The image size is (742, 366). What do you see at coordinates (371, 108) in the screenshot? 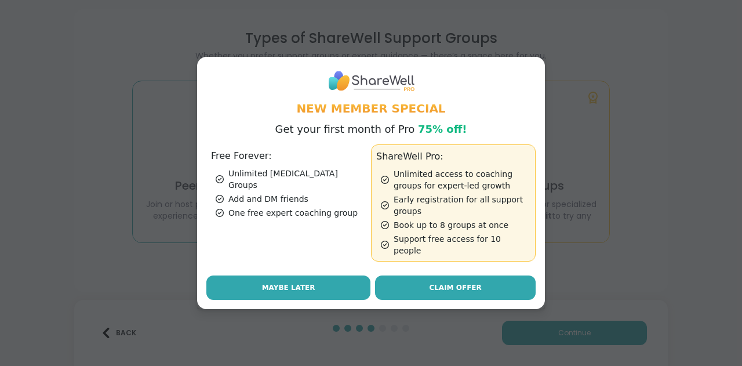
I see `h1: New Member Special` at bounding box center [371, 108].